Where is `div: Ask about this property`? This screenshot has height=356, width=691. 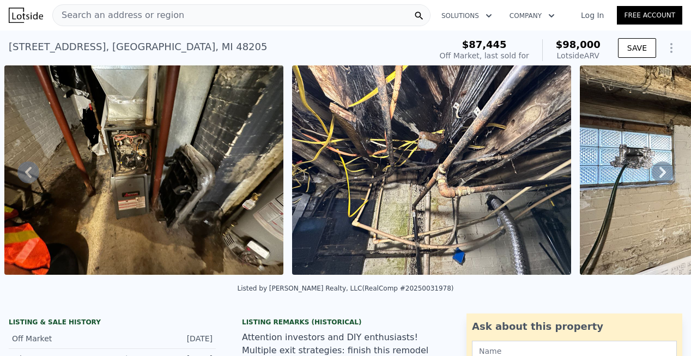 div: Ask about this property is located at coordinates (575, 327).